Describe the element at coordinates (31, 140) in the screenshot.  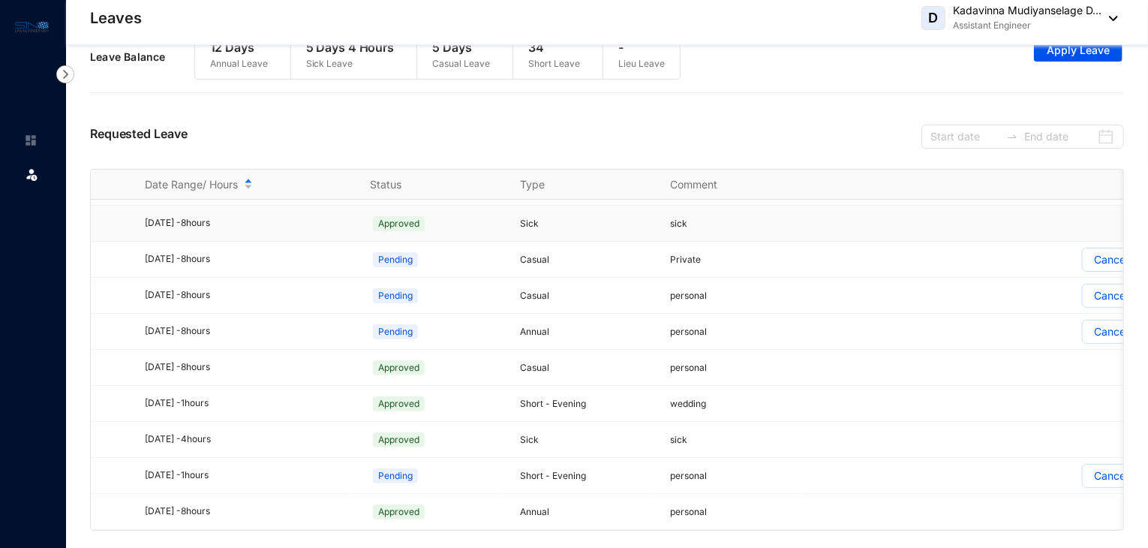
I see `img: home-unselected.a29eae3204392db15eaf.svg` at that location.